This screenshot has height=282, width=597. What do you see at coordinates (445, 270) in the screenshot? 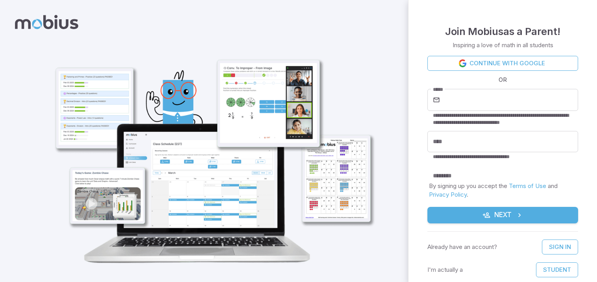
I see `p: I'm actually a` at bounding box center [445, 270].